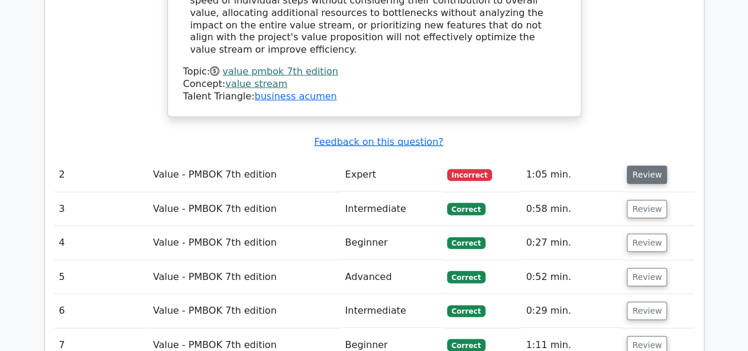 Image resolution: width=748 pixels, height=351 pixels. Describe the element at coordinates (374, 84) in the screenshot. I see `div: Talent Triangle:` at that location.